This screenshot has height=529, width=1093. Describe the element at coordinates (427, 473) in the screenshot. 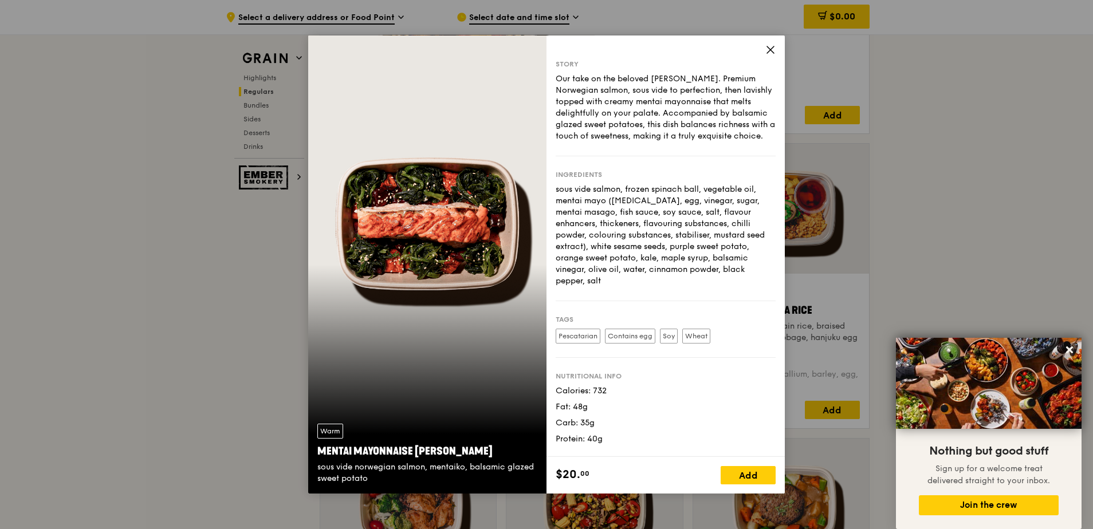

I see `div: sous vide norwegian salmon, mentaiko, balsamic glazed sweet potato` at that location.